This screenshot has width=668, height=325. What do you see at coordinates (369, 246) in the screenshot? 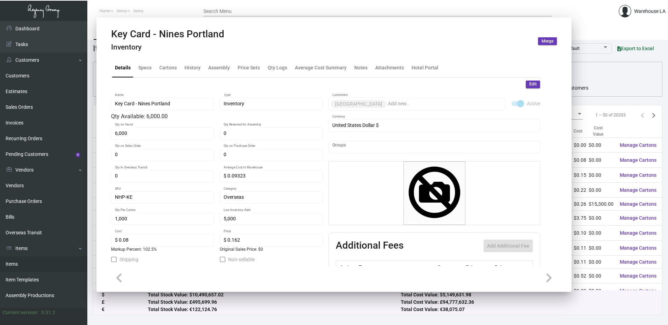
I see `h2: Additional Fees` at bounding box center [369, 246].